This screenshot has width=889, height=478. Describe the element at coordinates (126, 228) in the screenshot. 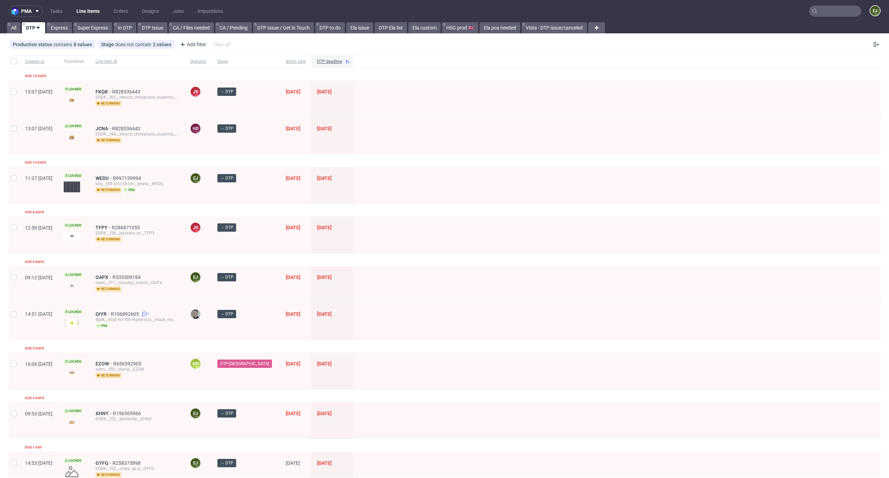

I see `a: R286871055` at that location.